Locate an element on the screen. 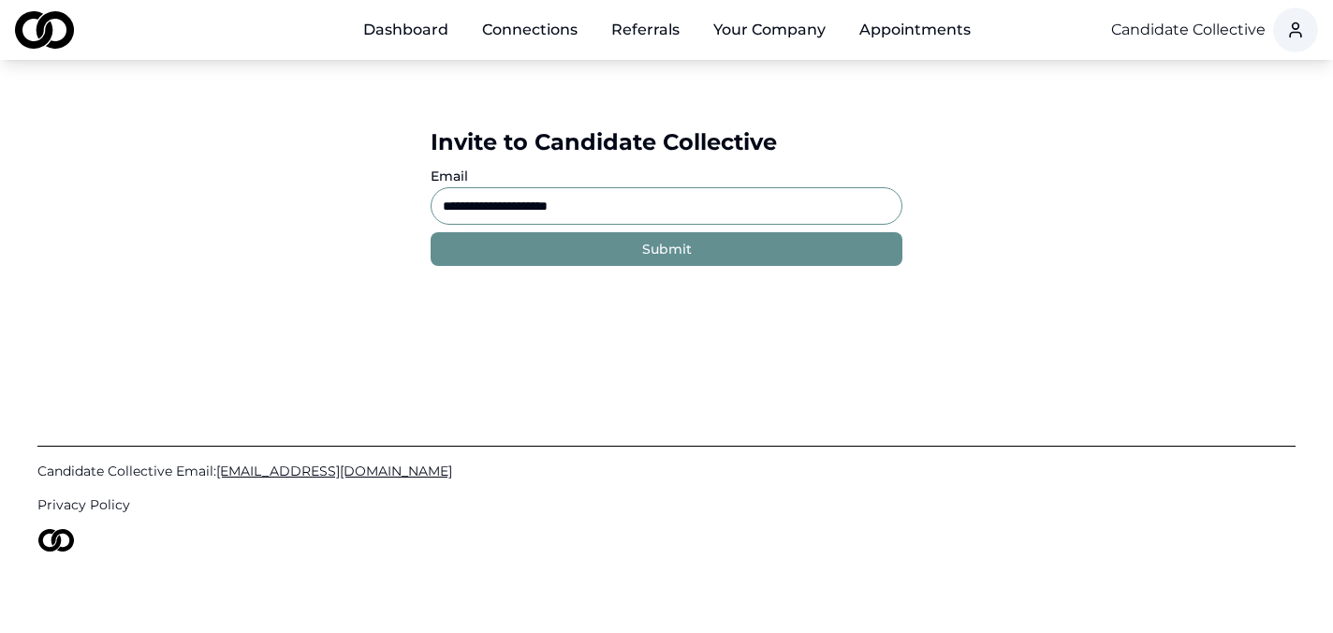  div: Submit is located at coordinates (667, 249).